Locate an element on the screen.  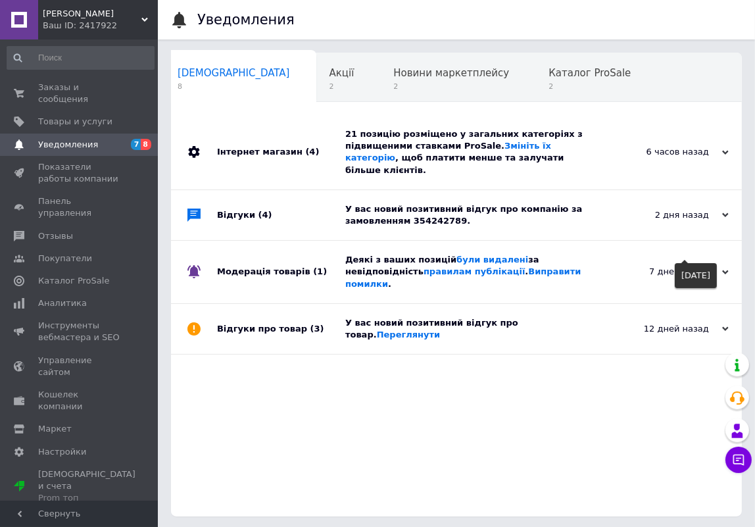
button: Чат с покупателем is located at coordinates (739, 460).